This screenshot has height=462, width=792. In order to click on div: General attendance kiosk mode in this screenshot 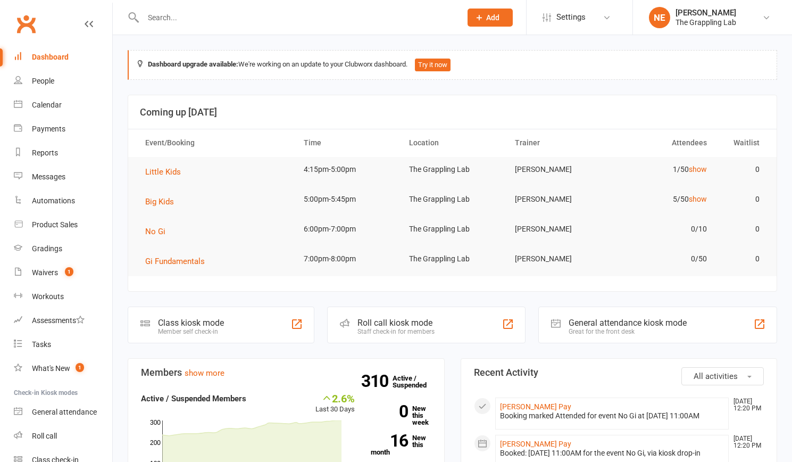, I will do `click(628, 323)`.